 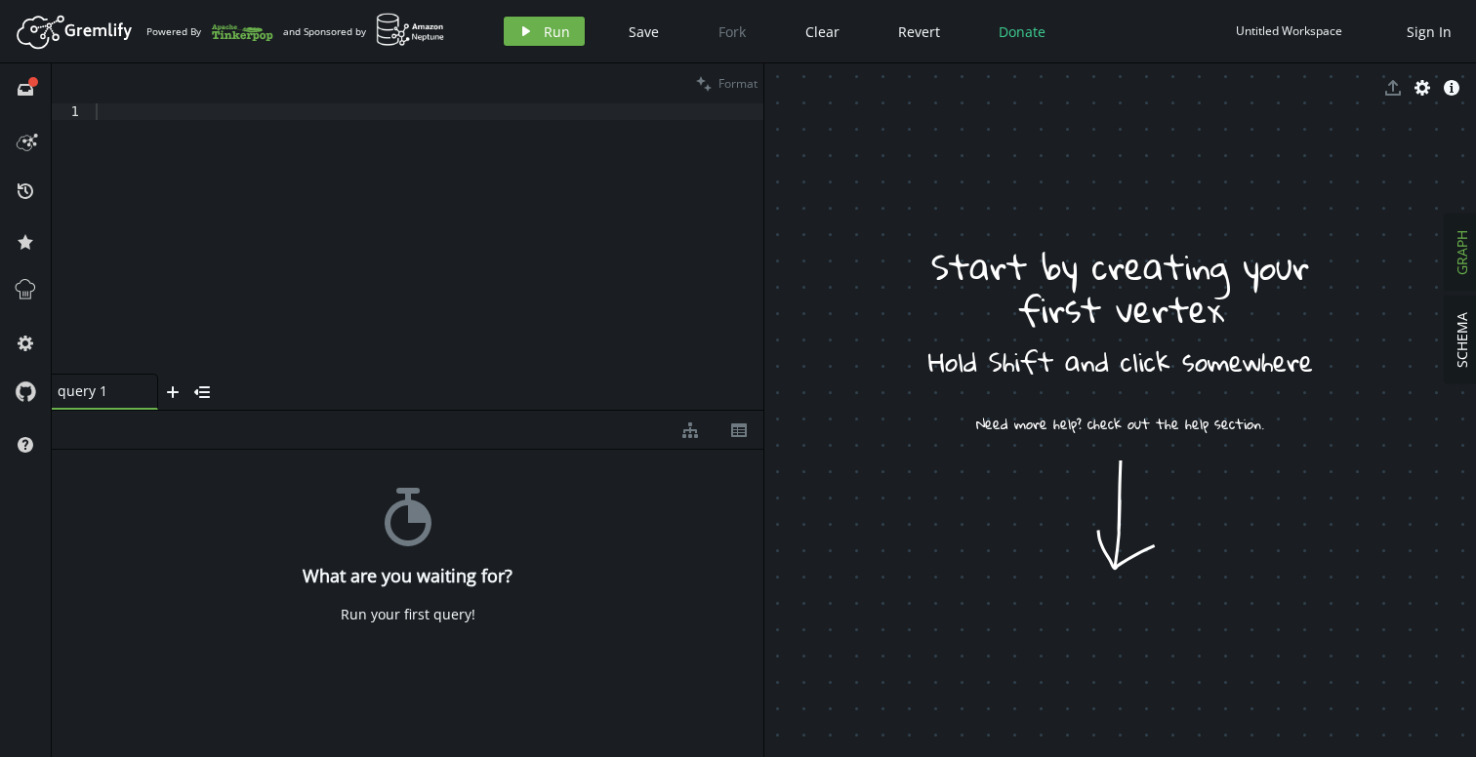 What do you see at coordinates (822, 31) in the screenshot?
I see `span: Clear` at bounding box center [822, 31].